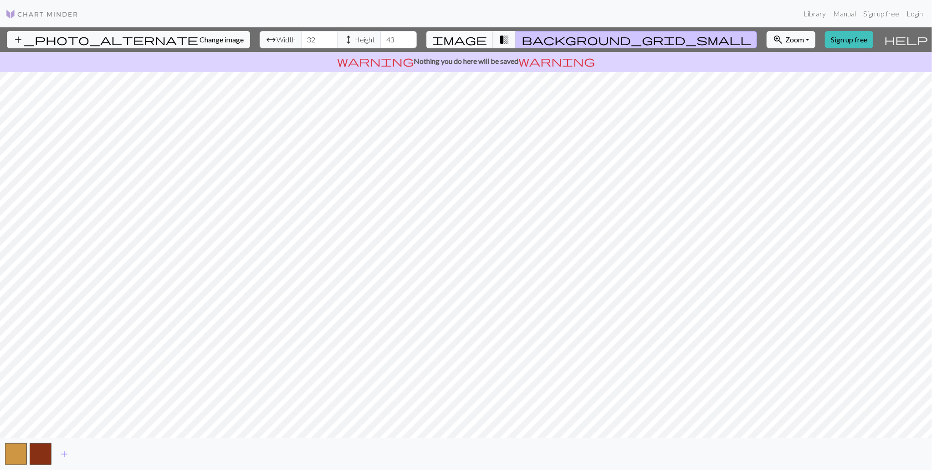 This screenshot has width=932, height=470. Describe the element at coordinates (42, 14) in the screenshot. I see `img: Logo` at that location.